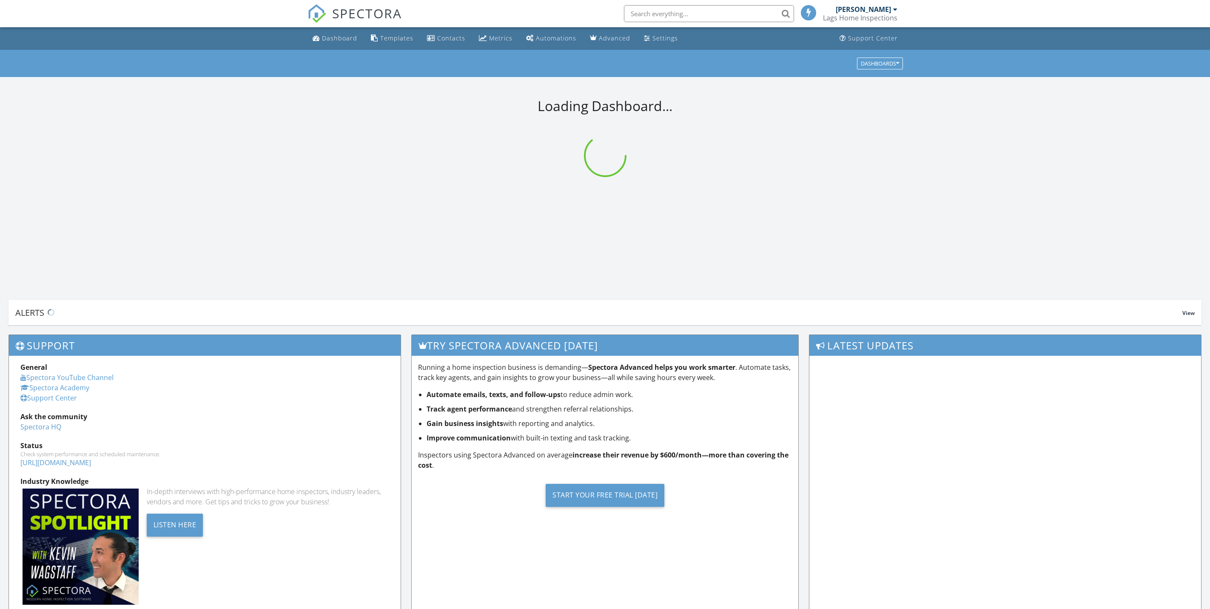  I want to click on a: Contacts, so click(446, 38).